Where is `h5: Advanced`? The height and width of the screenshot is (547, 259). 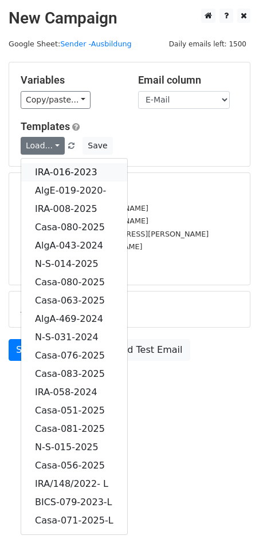
h5: Advanced is located at coordinates (129, 309).